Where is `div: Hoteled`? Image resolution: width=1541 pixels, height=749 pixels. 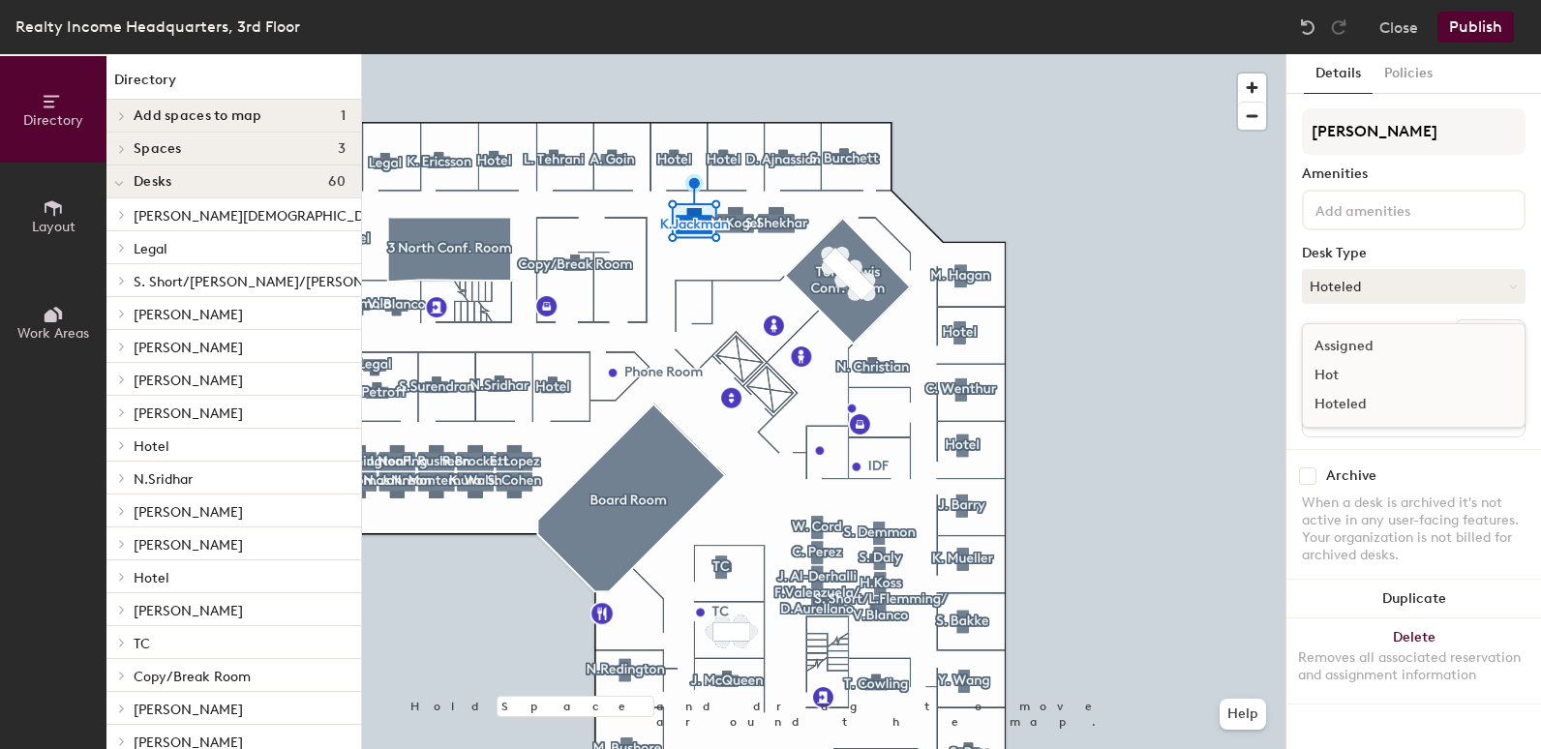
div: Hoteled is located at coordinates (1400, 405).